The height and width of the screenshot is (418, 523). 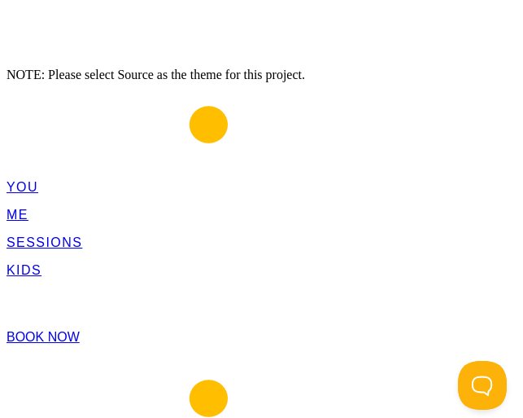 What do you see at coordinates (38, 297) in the screenshot?
I see `span: GROUPS` at bounding box center [38, 297].